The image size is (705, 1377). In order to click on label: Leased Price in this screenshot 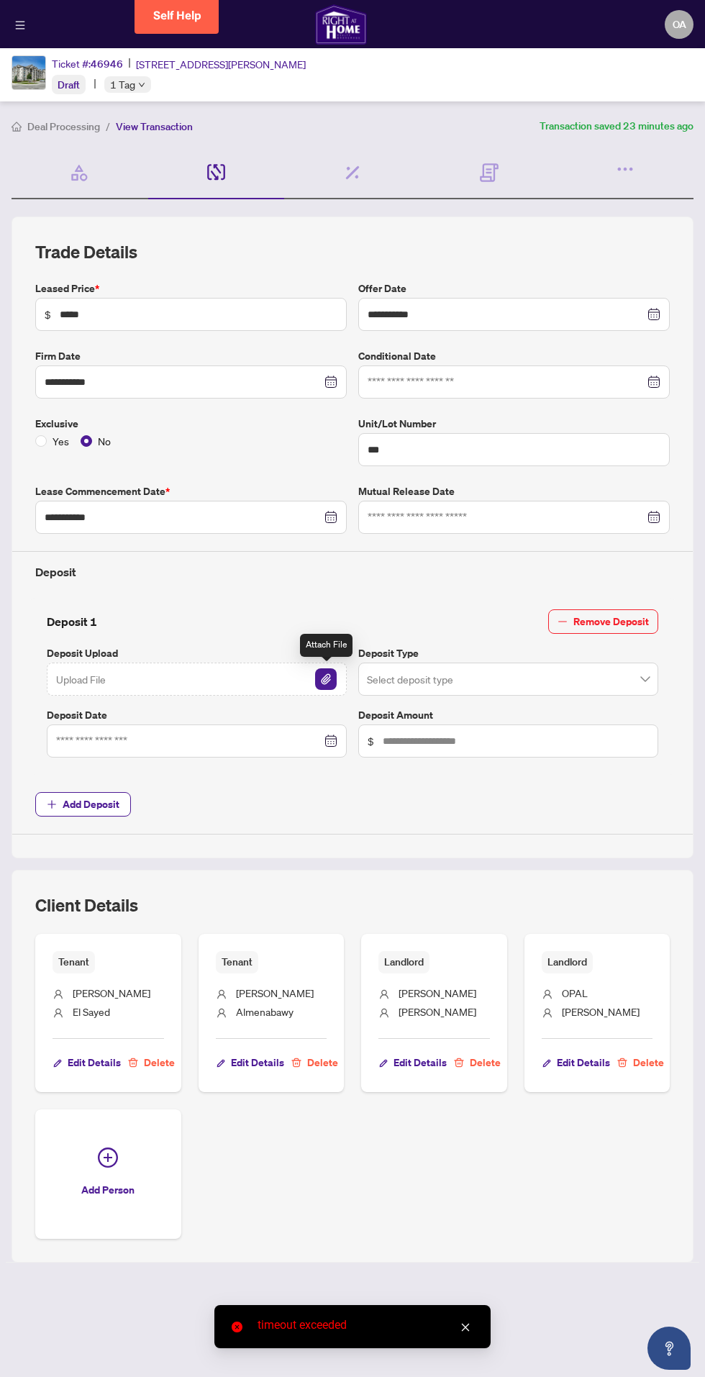, I will do `click(191, 289)`.